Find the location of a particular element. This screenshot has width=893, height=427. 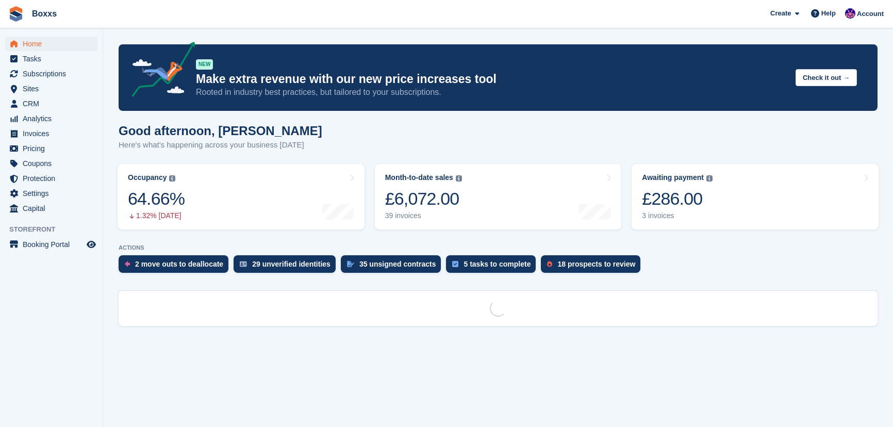

div: NEW is located at coordinates (204, 64).